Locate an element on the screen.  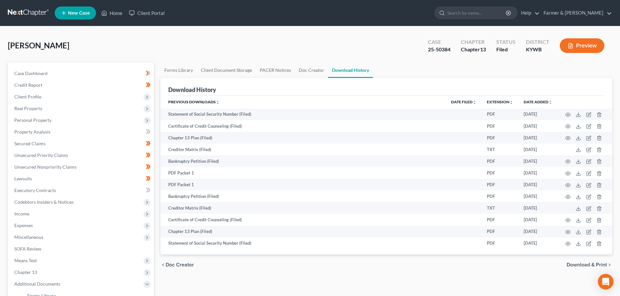
div: Case is located at coordinates (439, 42).